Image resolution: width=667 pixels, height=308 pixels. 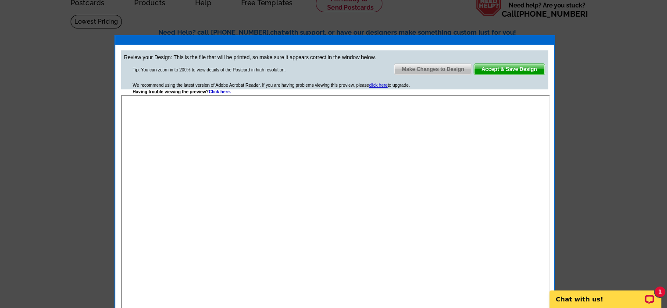 What do you see at coordinates (106, 19) in the screenshot?
I see `button: Open LiveChat chat widget` at bounding box center [106, 19].